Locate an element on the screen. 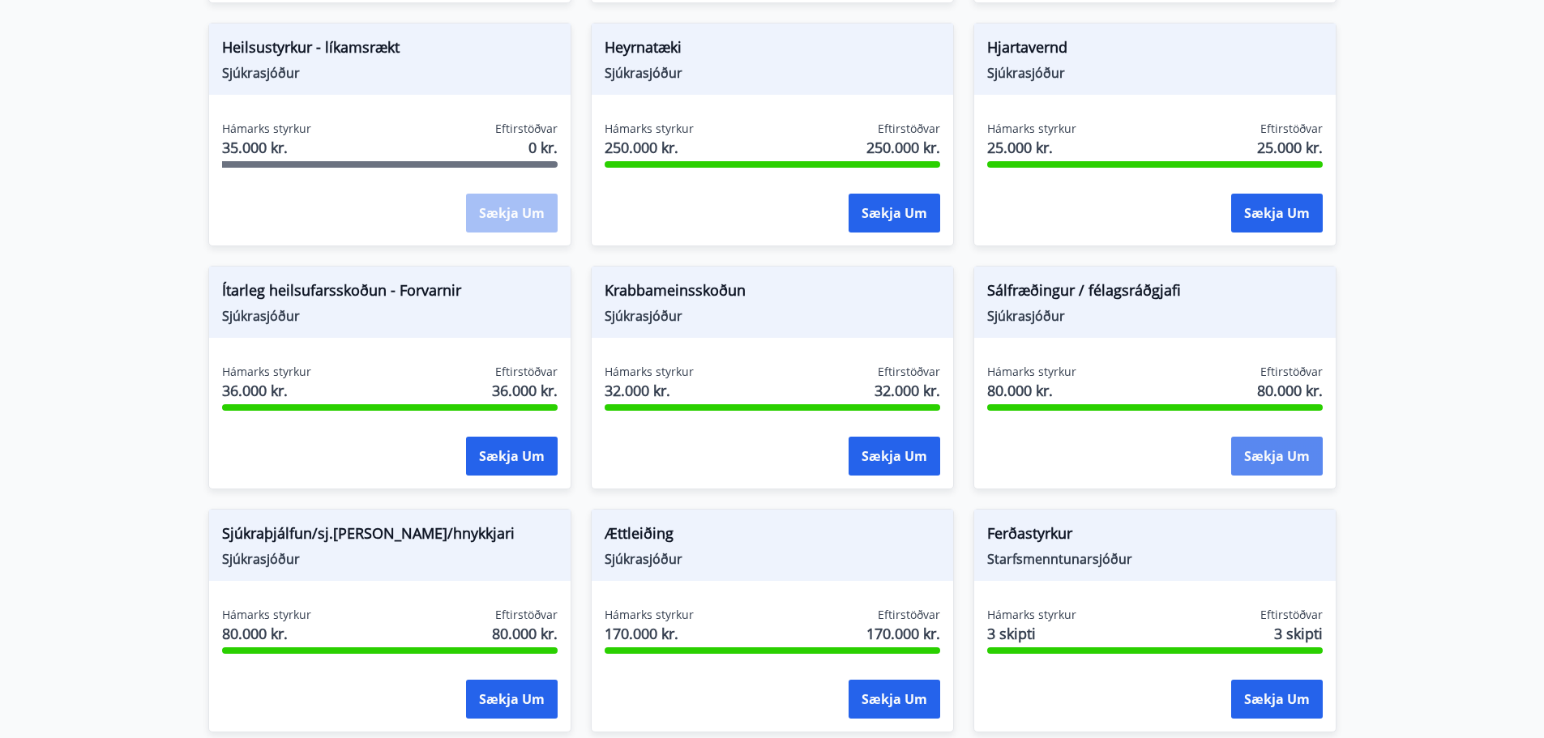 This screenshot has width=1544, height=738. span: Heyrnatæki is located at coordinates (772, 50).